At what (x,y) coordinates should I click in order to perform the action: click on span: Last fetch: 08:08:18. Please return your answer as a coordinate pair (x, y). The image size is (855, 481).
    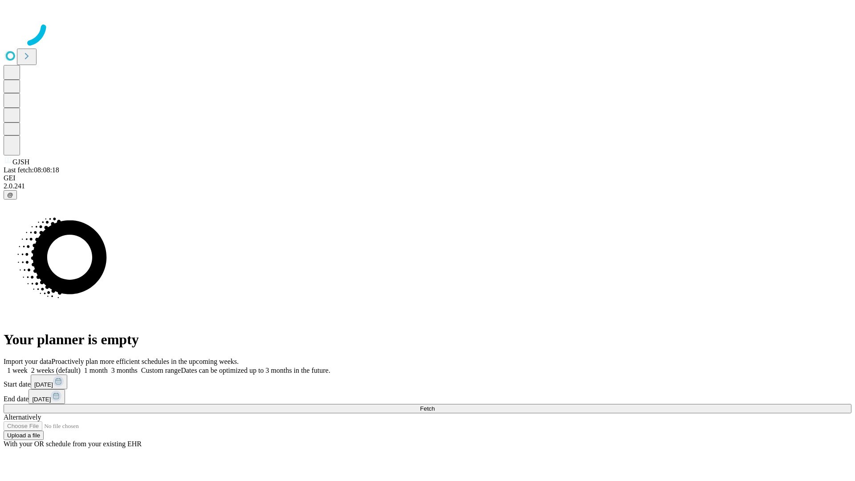
    Looking at the image, I should click on (31, 170).